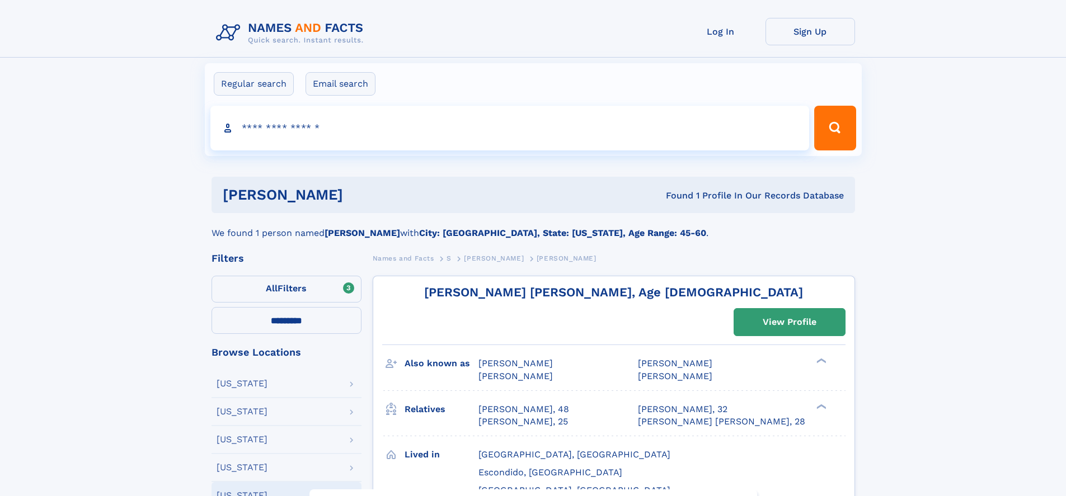 The width and height of the screenshot is (1066, 496). Describe the element at coordinates (510, 128) in the screenshot. I see `input: search input` at that location.